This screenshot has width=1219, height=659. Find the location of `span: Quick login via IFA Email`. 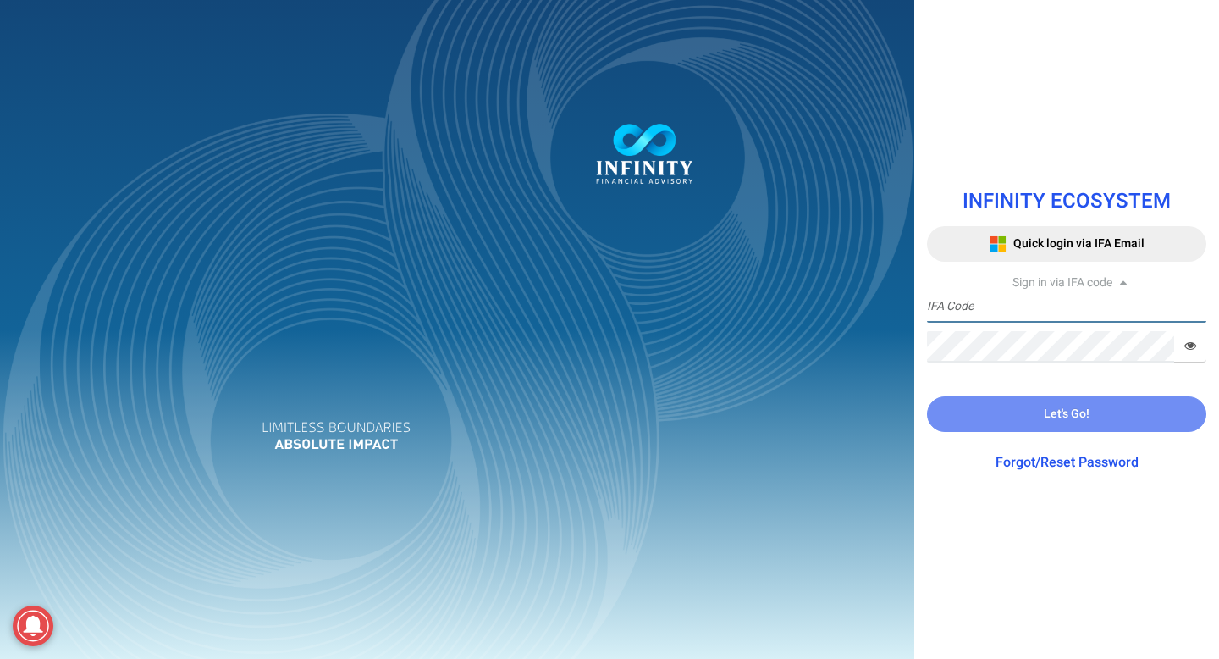

span: Quick login via IFA Email is located at coordinates (1079, 243).